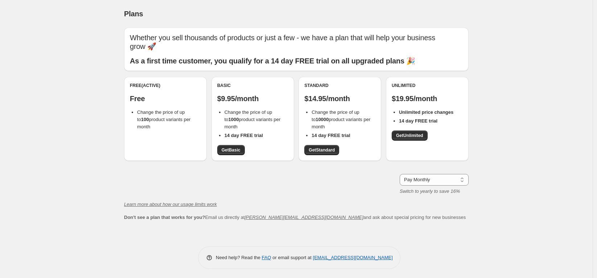 Image resolution: width=597 pixels, height=278 pixels. Describe the element at coordinates (267, 258) in the screenshot. I see `a: FAQ` at that location.